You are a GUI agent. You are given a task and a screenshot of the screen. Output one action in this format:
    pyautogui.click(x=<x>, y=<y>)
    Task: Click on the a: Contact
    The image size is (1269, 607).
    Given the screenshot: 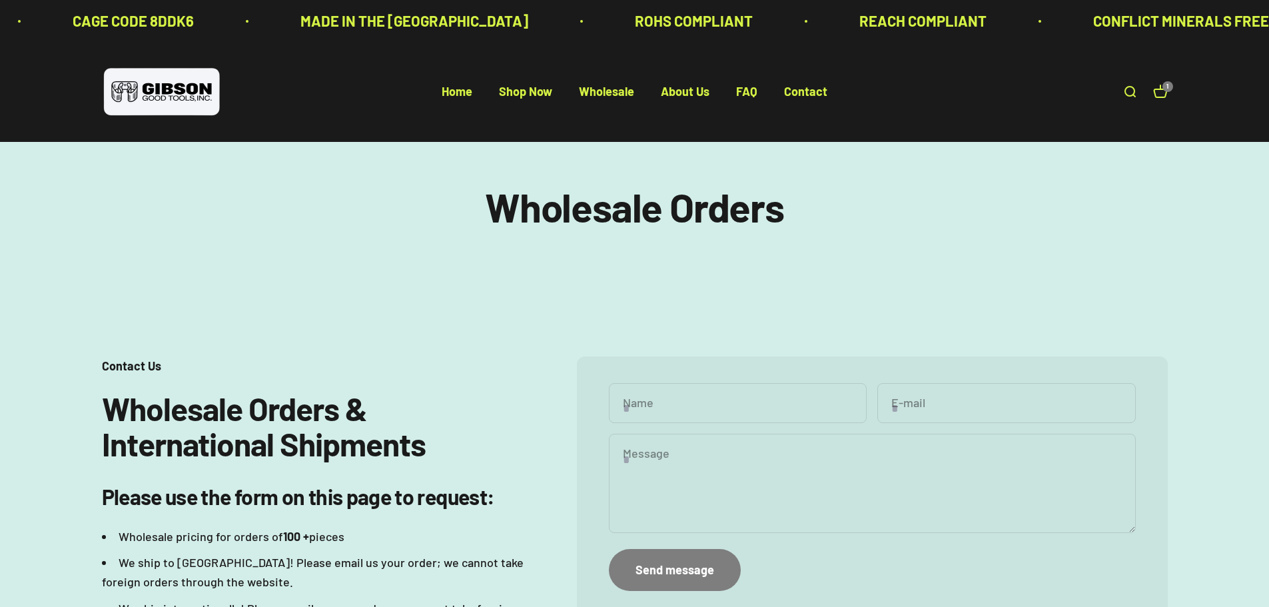 What is the action you would take?
    pyautogui.click(x=806, y=92)
    